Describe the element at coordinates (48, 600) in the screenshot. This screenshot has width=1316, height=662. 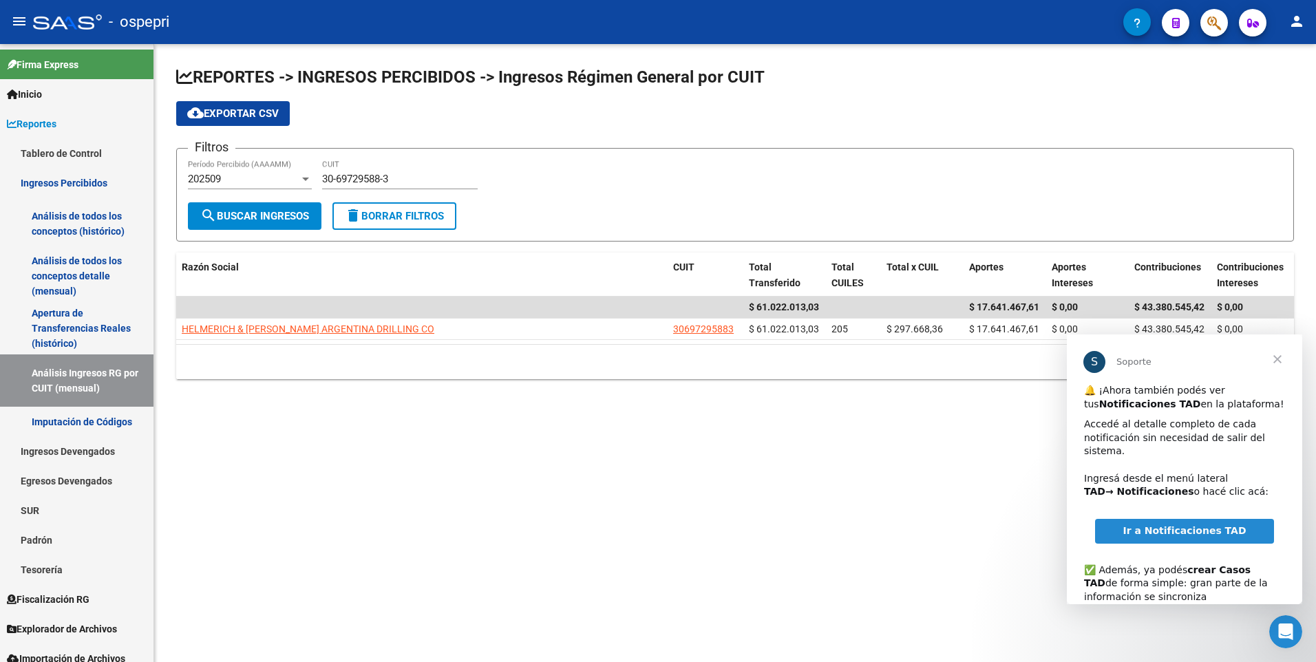
I see `span: Fiscalización RG` at that location.